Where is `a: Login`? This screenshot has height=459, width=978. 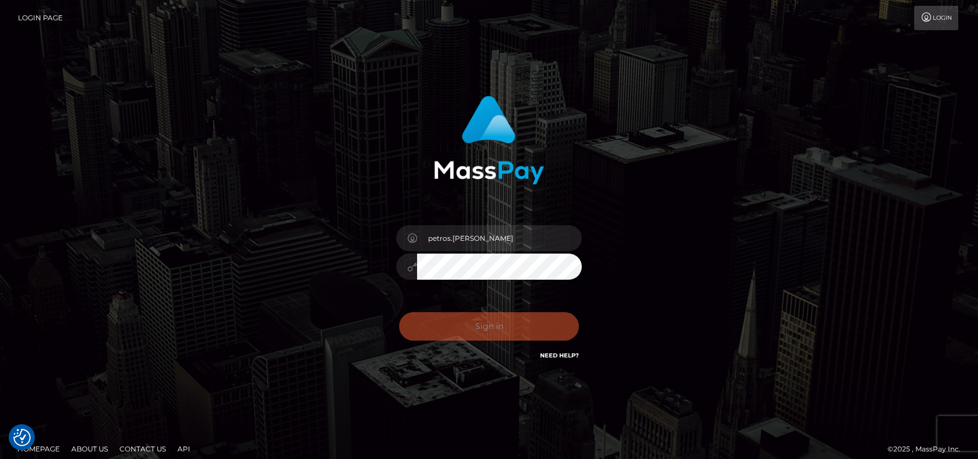
a: Login is located at coordinates (936, 18).